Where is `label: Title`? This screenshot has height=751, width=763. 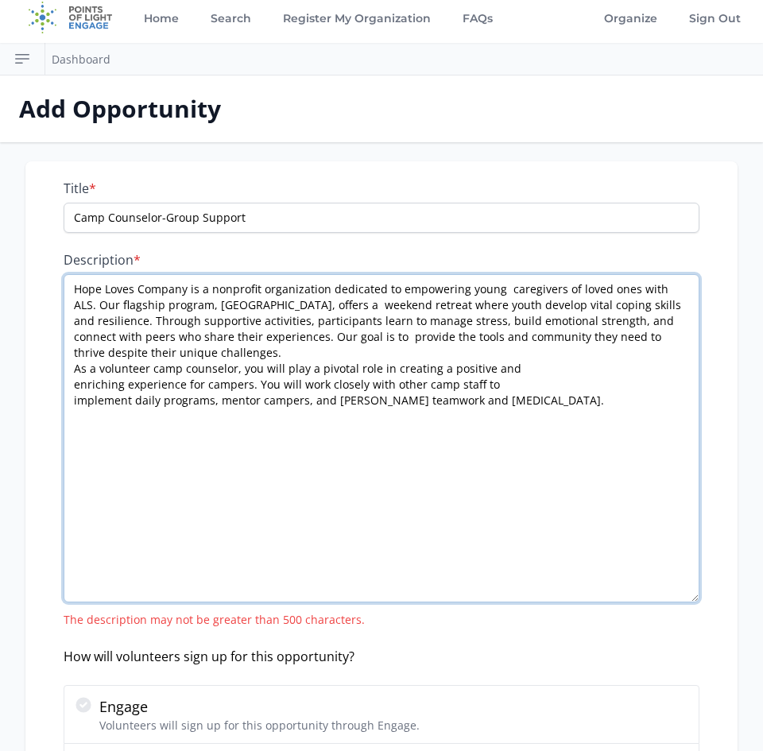
label: Title is located at coordinates (381, 188).